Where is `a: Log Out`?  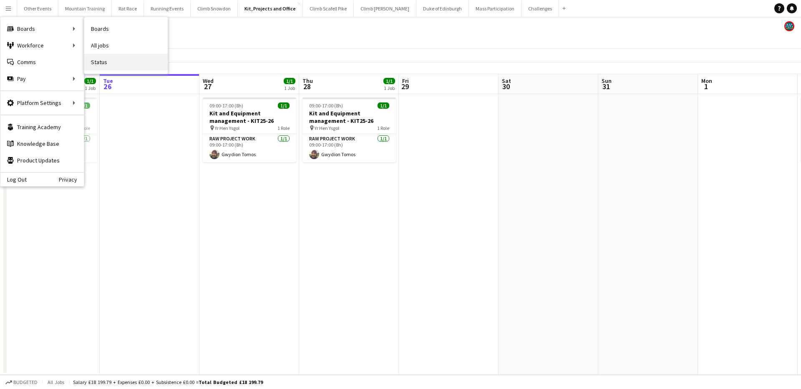
a: Log Out is located at coordinates (13, 180).